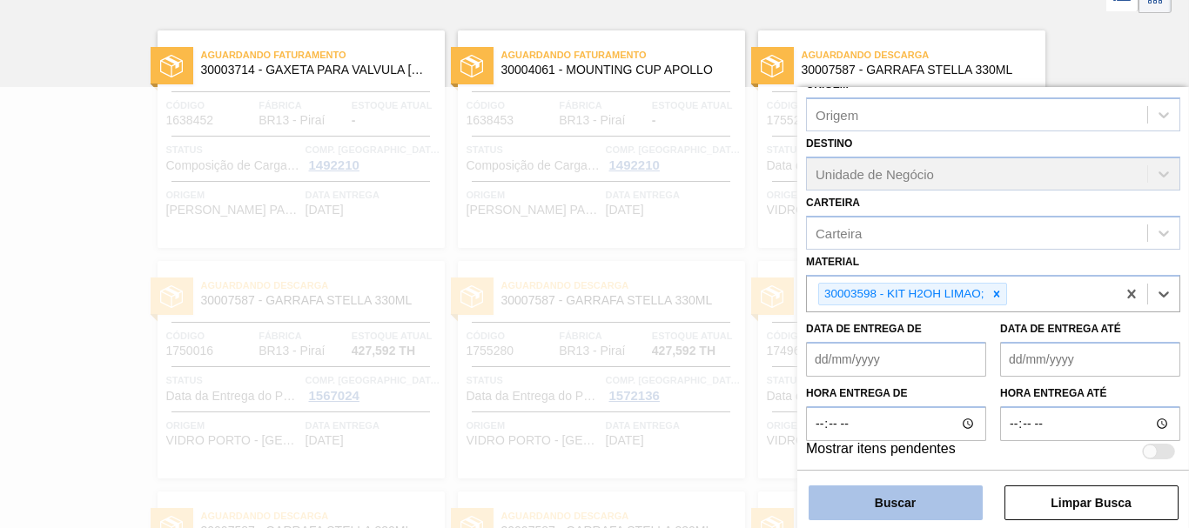  Describe the element at coordinates (832, 262) in the screenshot. I see `label: Material` at that location.